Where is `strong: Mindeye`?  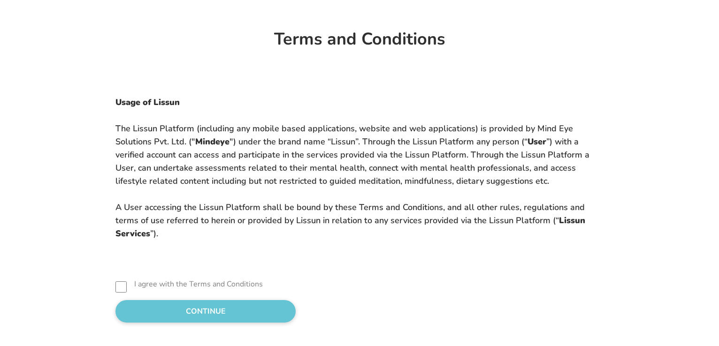
strong: Mindeye is located at coordinates (212, 142).